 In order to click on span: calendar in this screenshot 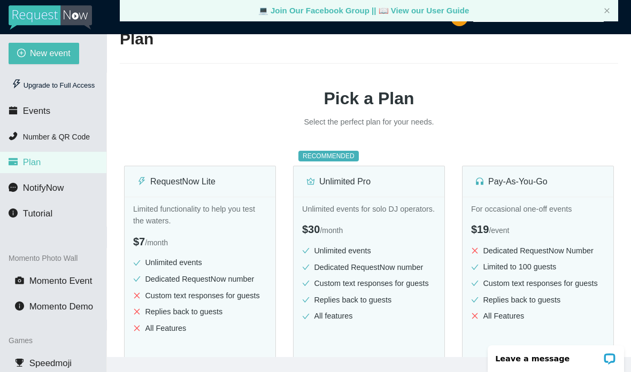, I will do `click(13, 110)`.